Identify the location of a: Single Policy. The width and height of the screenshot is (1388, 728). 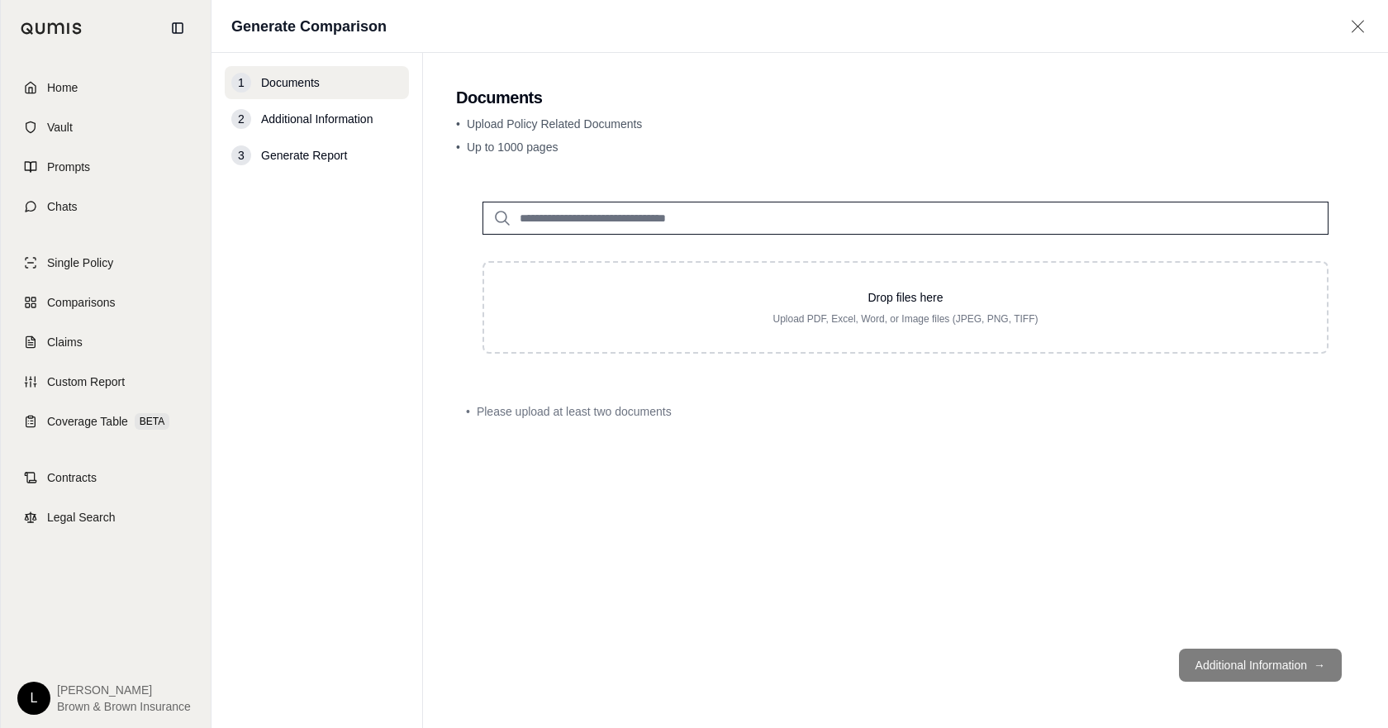
(106, 263).